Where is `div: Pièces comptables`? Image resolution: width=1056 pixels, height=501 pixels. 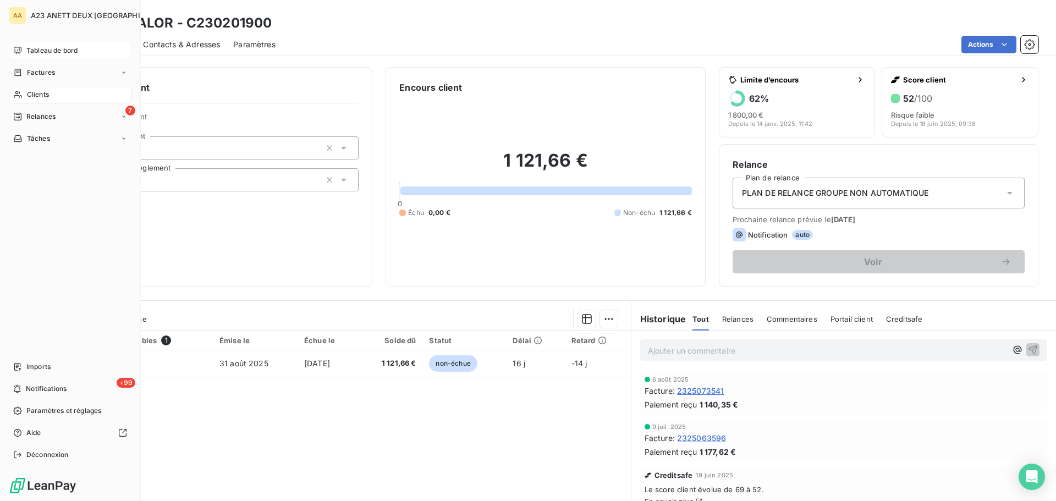 div: Pièces comptables is located at coordinates (147, 341).